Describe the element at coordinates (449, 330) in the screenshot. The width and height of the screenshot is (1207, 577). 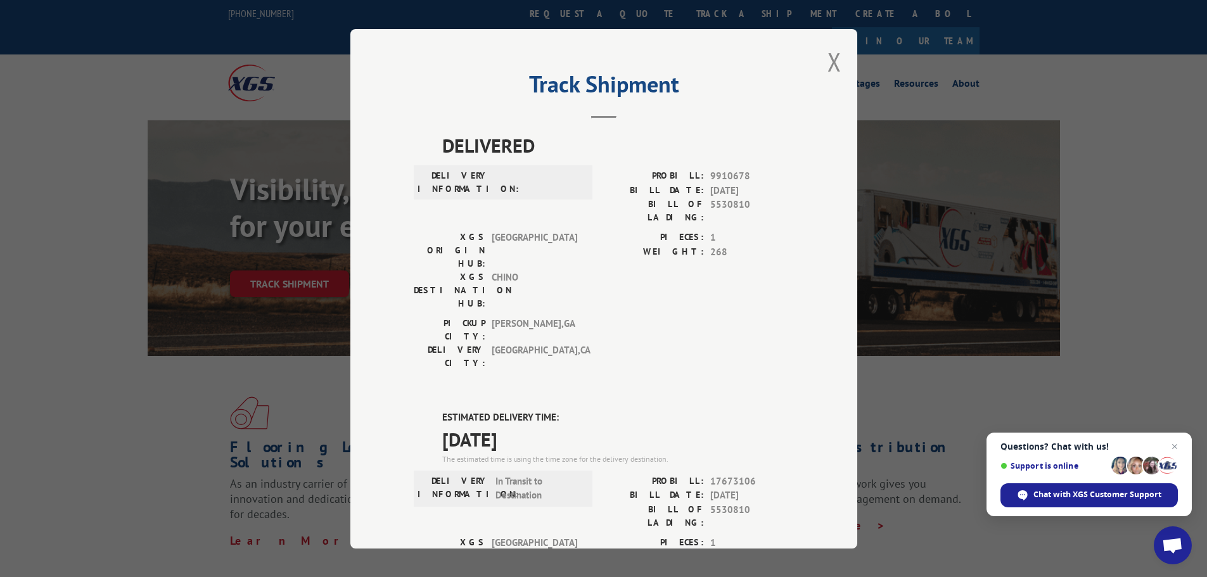
I see `label: PICKUP CITY:` at that location.